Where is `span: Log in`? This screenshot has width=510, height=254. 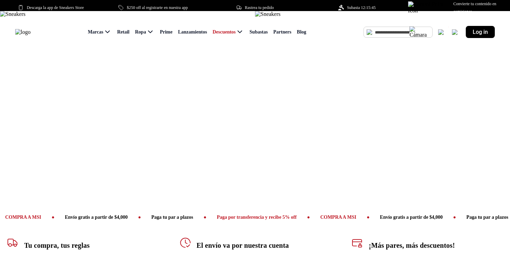
span: Log in is located at coordinates (480, 32).